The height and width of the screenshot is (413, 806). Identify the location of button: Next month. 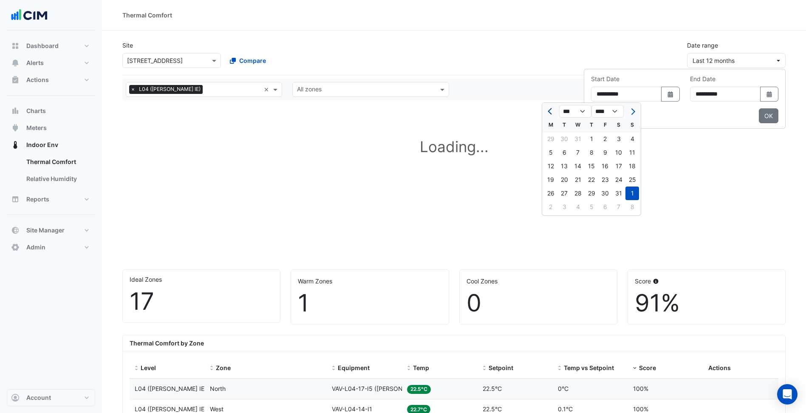
(632, 111).